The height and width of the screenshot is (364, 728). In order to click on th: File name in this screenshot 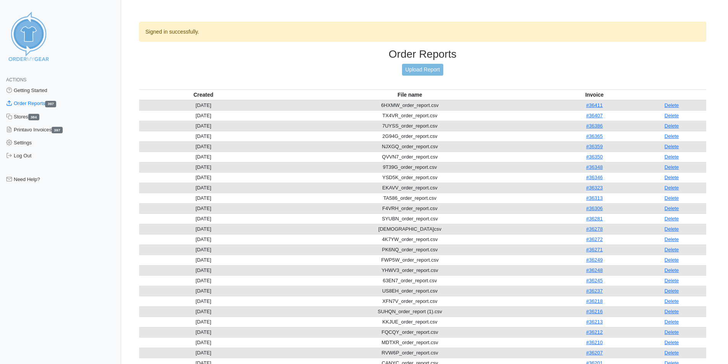, I will do `click(410, 95)`.